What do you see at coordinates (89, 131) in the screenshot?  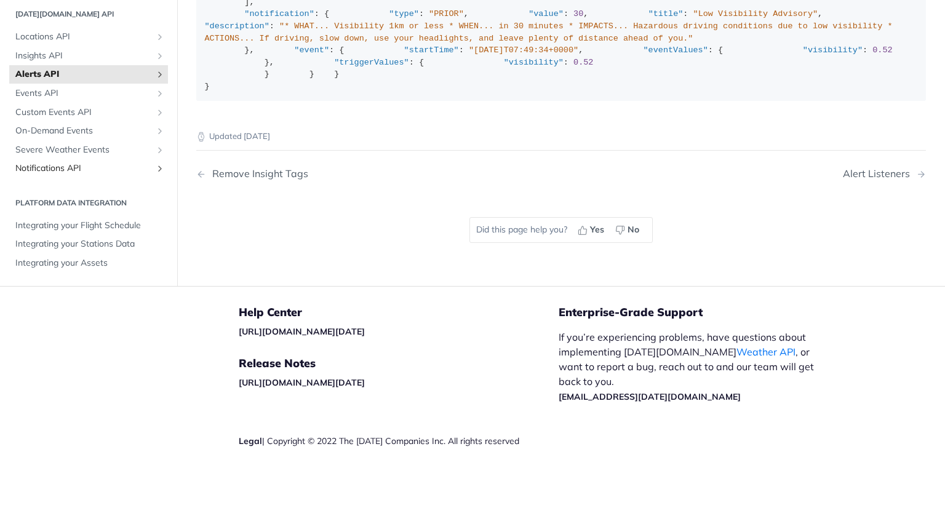 I see `a: On-Demand EventsShow subpages for On-Demand Events` at bounding box center [89, 131].